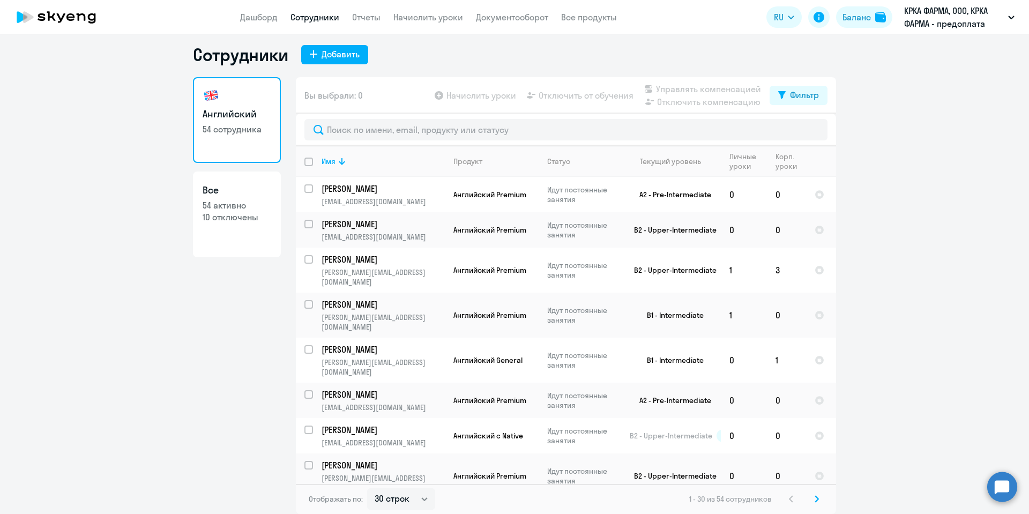  What do you see at coordinates (856, 17) in the screenshot?
I see `div: Баланс` at bounding box center [856, 17].